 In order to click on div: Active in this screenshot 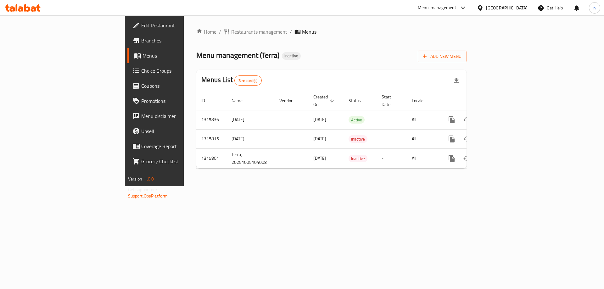, I will do `click(357, 120)`.